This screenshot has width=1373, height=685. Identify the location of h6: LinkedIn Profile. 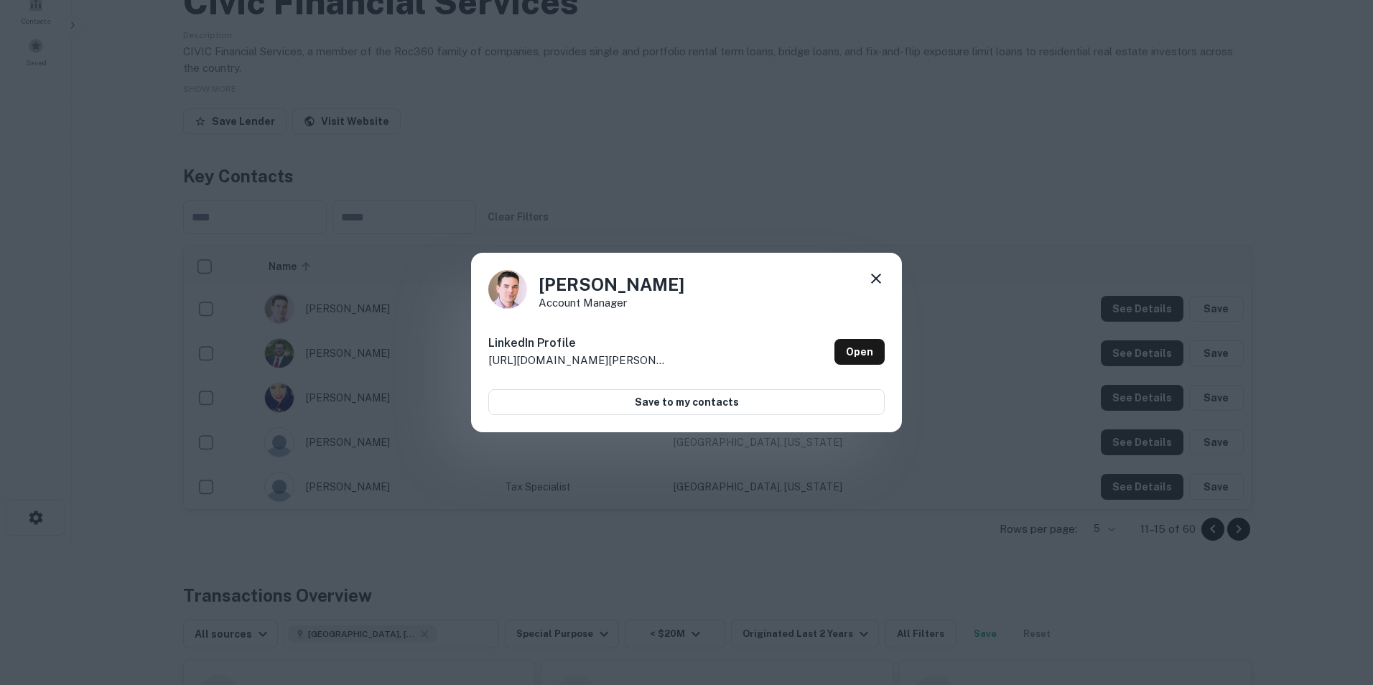
(578, 343).